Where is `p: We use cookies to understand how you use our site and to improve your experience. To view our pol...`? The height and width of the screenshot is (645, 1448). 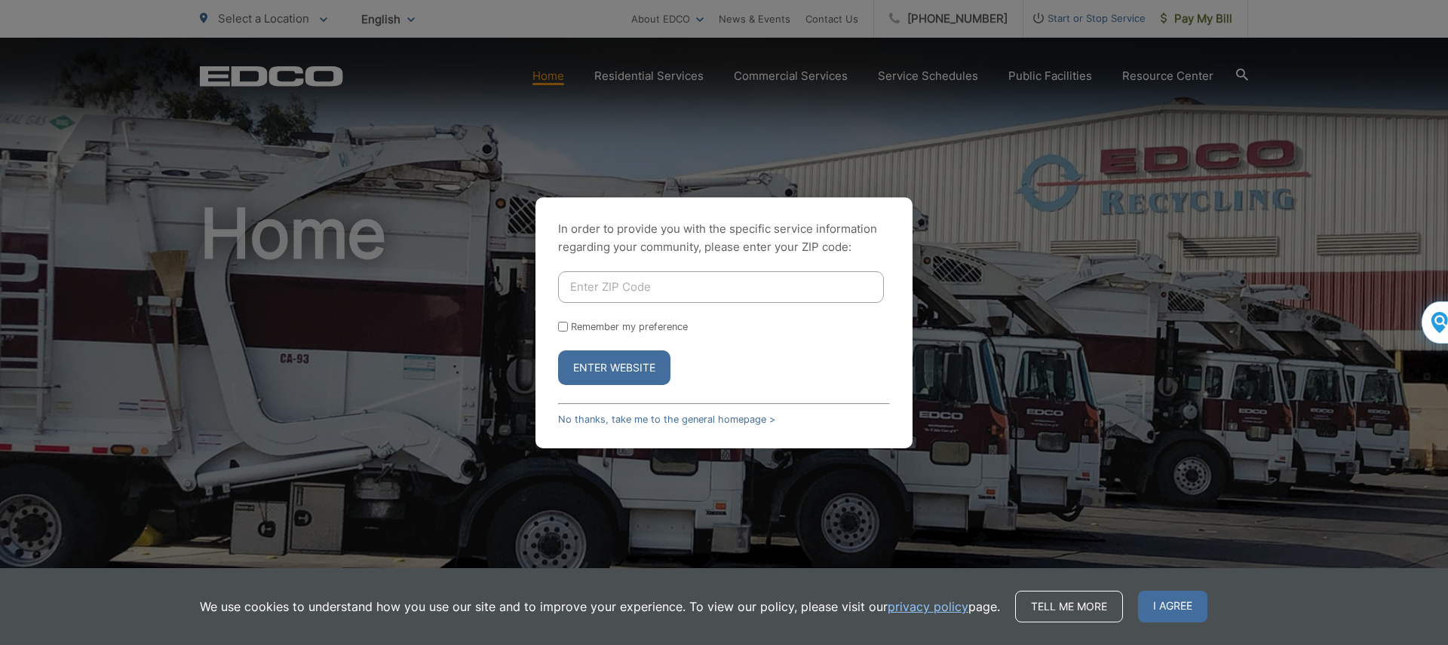
p: We use cookies to understand how you use our site and to improve your experience. To view our pol... is located at coordinates (599, 607).